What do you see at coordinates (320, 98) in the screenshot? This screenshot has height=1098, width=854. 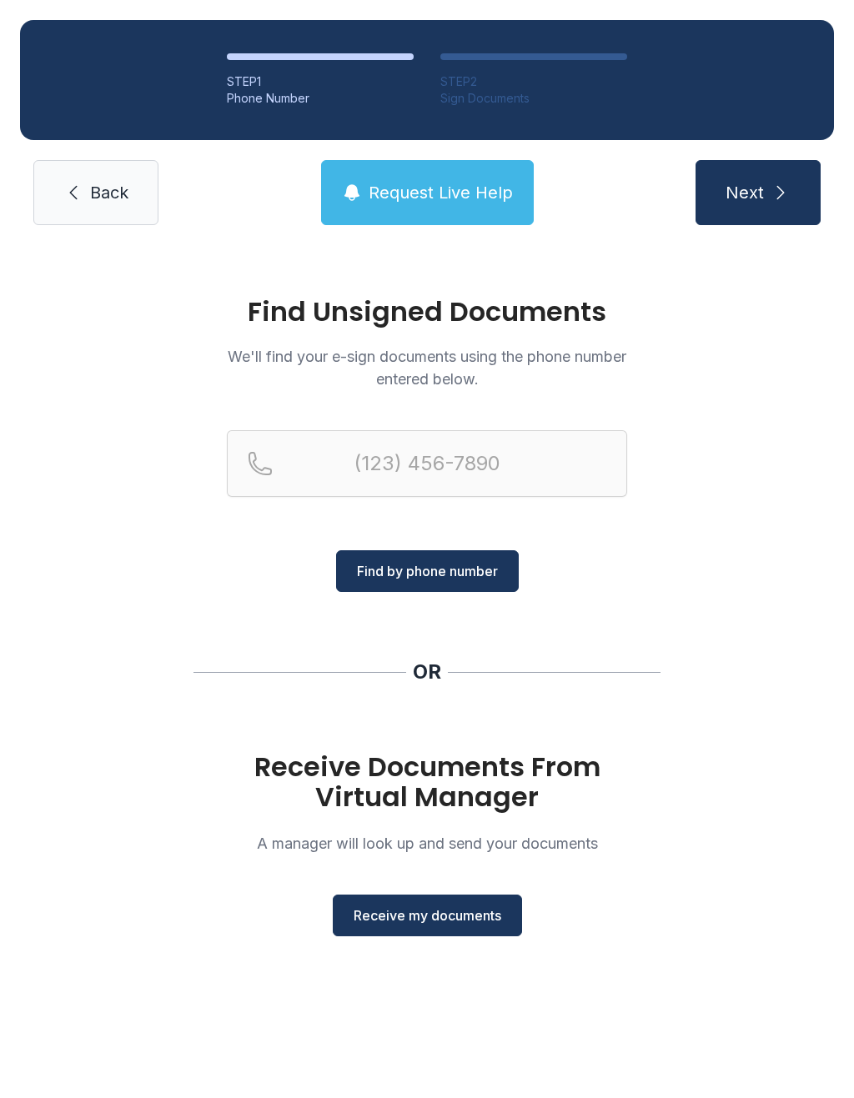 I see `div: Phone Number` at bounding box center [320, 98].